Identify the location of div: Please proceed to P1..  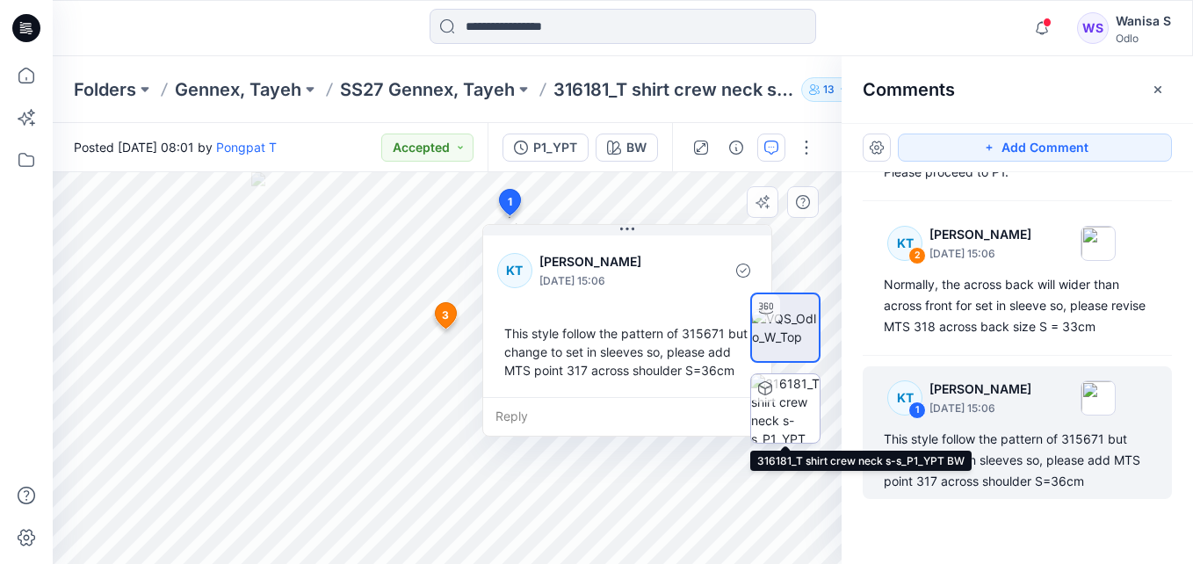
(1018, 172).